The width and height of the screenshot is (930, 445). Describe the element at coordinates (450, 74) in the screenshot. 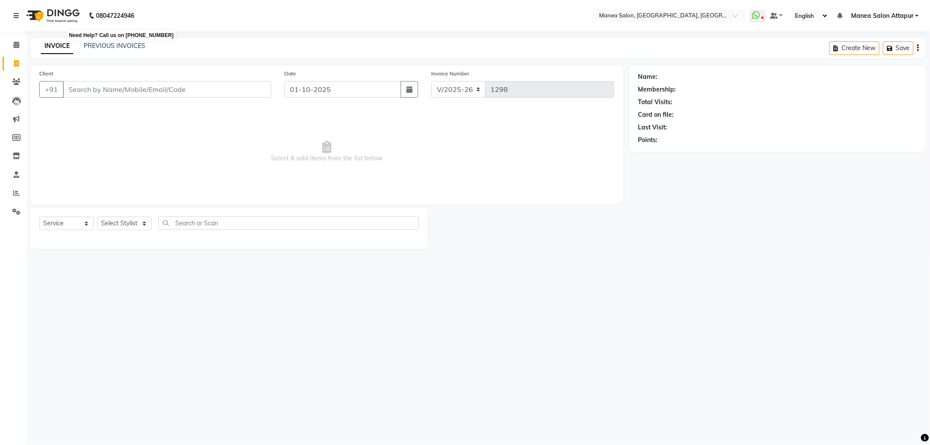

I see `label: Invoice Number` at that location.